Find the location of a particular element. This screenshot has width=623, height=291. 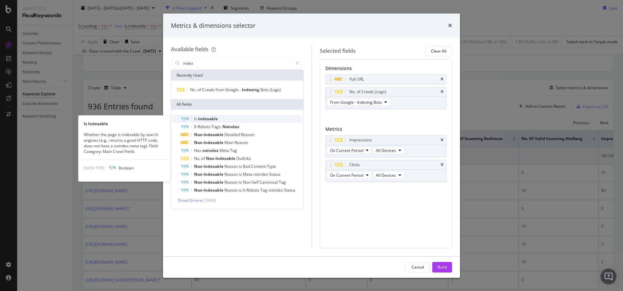

input: Search by field name is located at coordinates (237, 63).